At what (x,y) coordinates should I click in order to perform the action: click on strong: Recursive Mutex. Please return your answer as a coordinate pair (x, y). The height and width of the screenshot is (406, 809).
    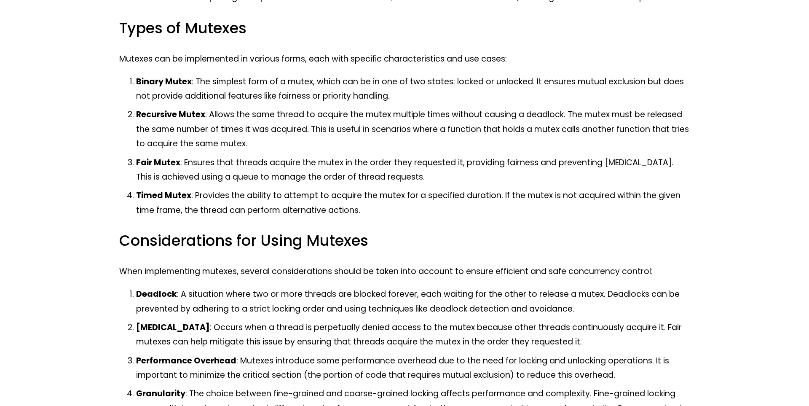
    Looking at the image, I should click on (171, 114).